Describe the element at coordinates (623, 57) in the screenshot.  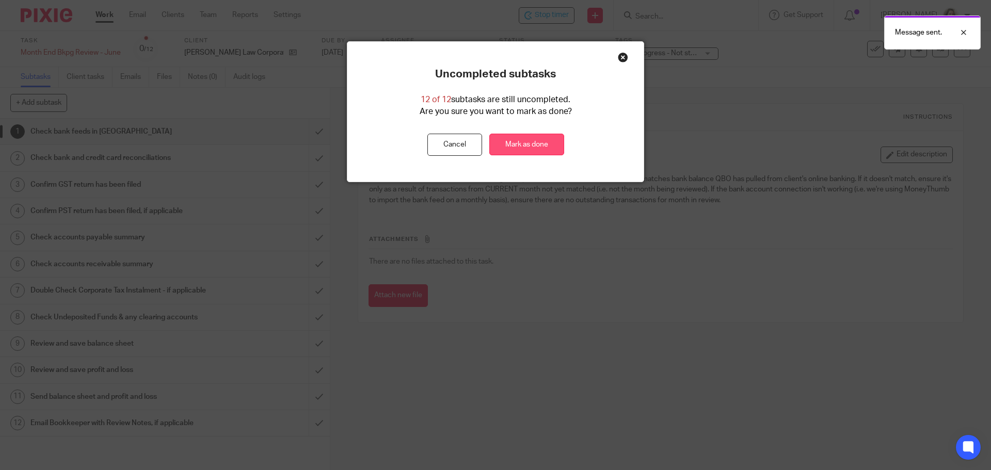
I see `div: Close this dialog window` at that location.